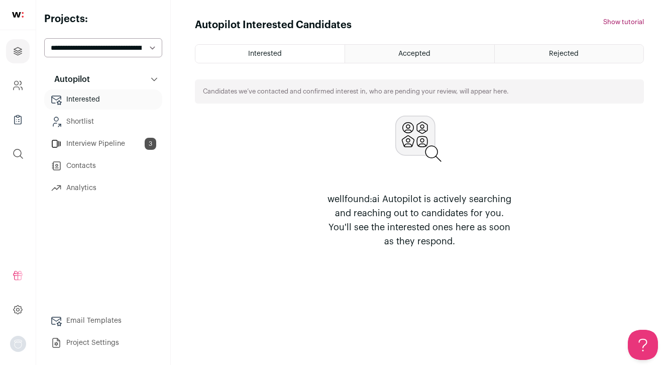 Image resolution: width=668 pixels, height=365 pixels. I want to click on a: Accepted, so click(419, 54).